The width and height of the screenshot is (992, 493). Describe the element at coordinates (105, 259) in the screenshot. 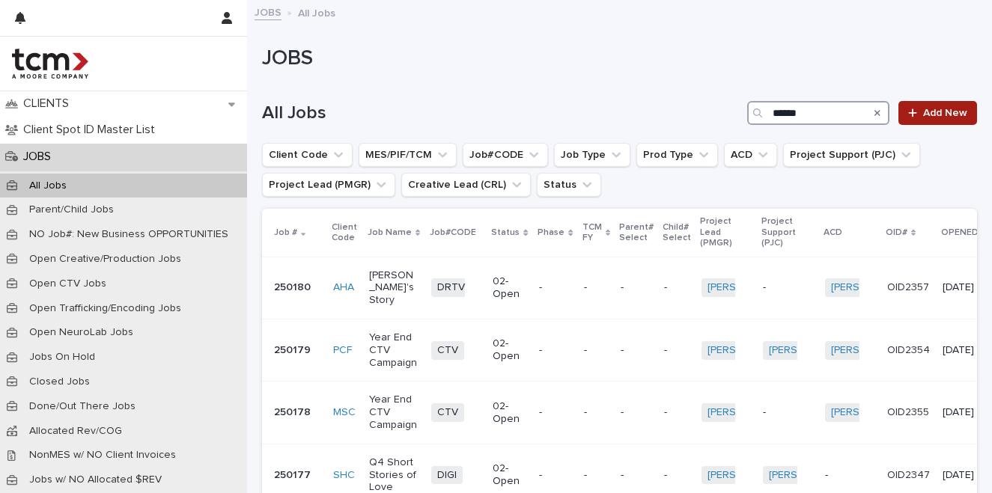

I see `p: Open Creative/Production Jobs` at that location.